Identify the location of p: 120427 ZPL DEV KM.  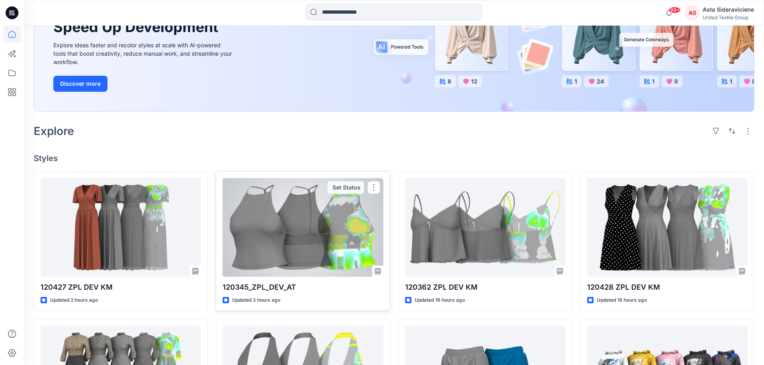
(121, 287).